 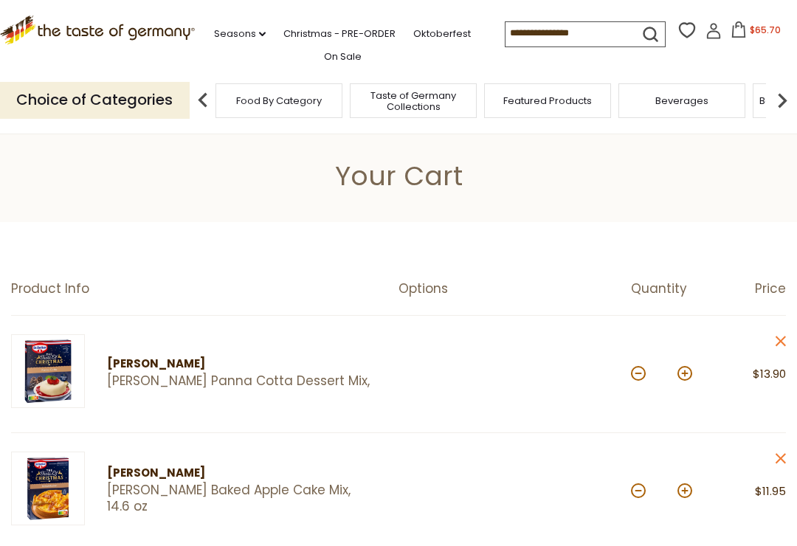 What do you see at coordinates (48, 489) in the screenshot?
I see `img: Dr. Oetker Baked Apple Cake Mix` at bounding box center [48, 489].